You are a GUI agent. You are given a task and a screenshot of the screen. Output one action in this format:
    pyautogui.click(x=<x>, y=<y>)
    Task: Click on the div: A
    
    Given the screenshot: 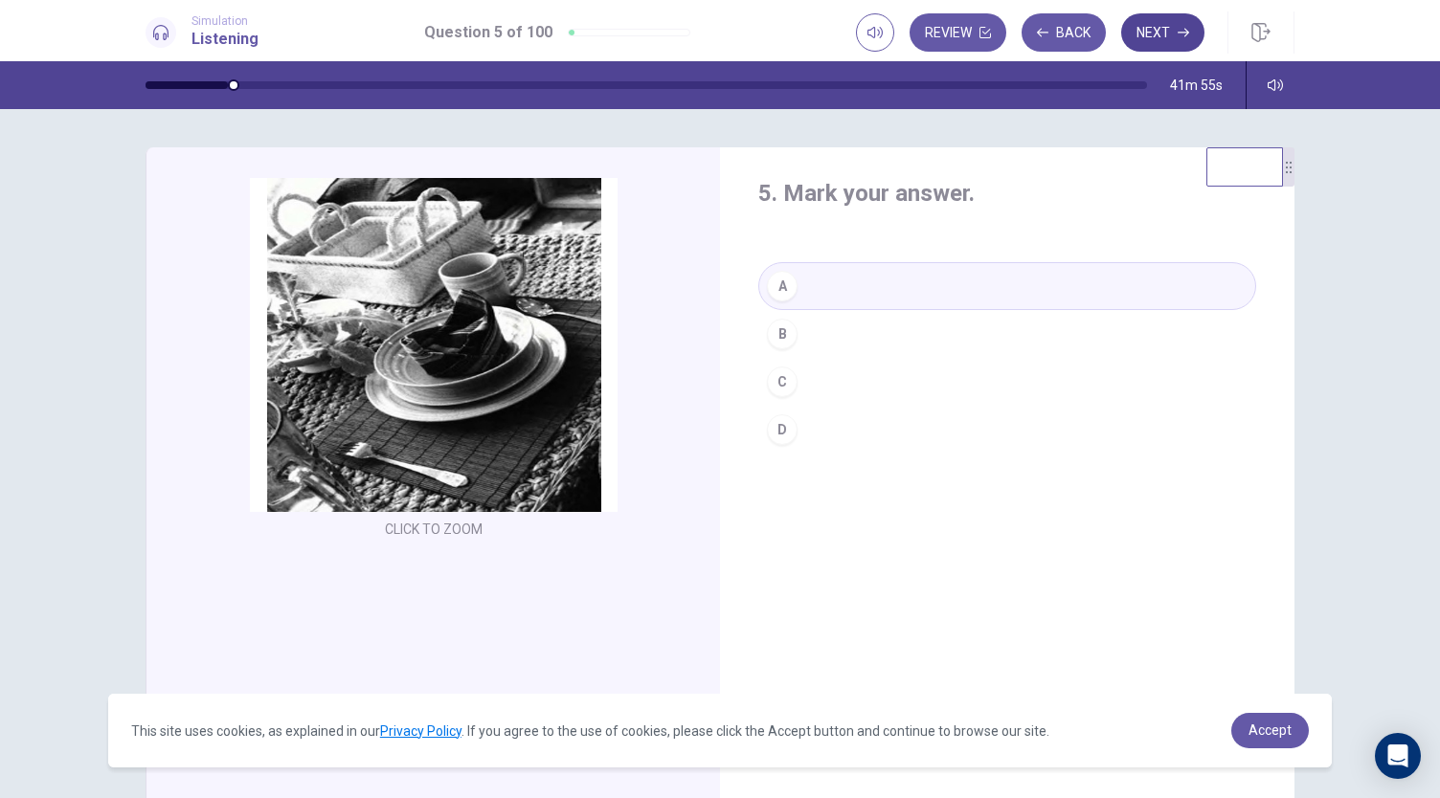 What is the action you would take?
    pyautogui.click(x=782, y=286)
    